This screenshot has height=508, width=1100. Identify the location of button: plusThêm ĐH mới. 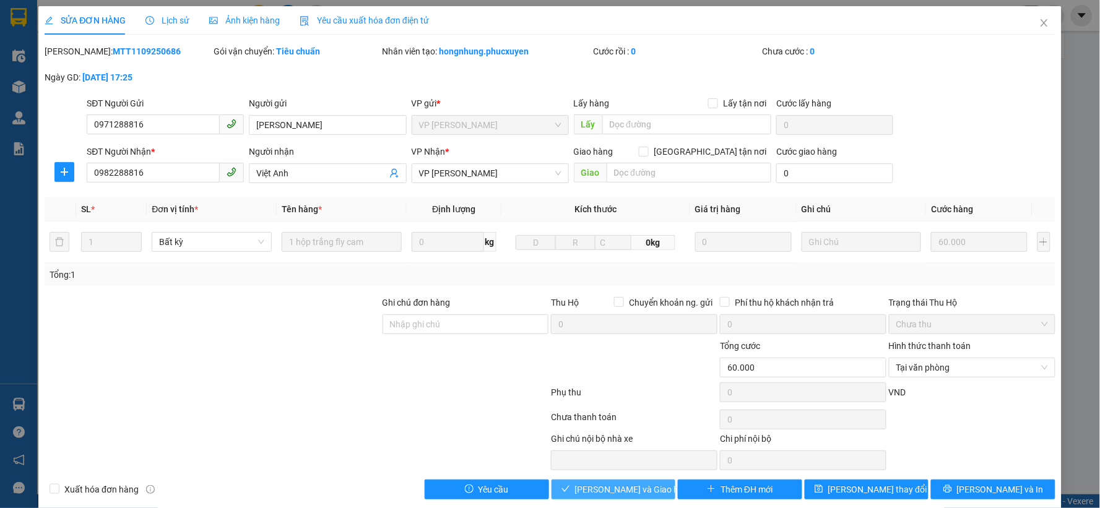
(740, 490).